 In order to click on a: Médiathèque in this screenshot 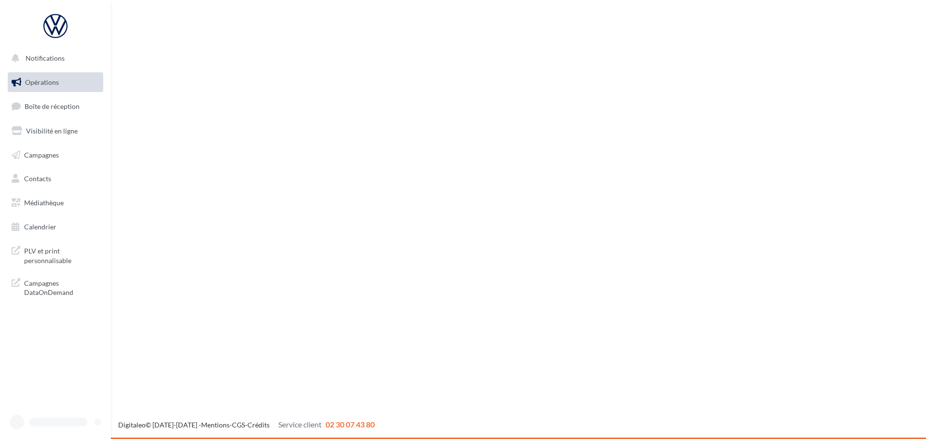, I will do `click(55, 203)`.